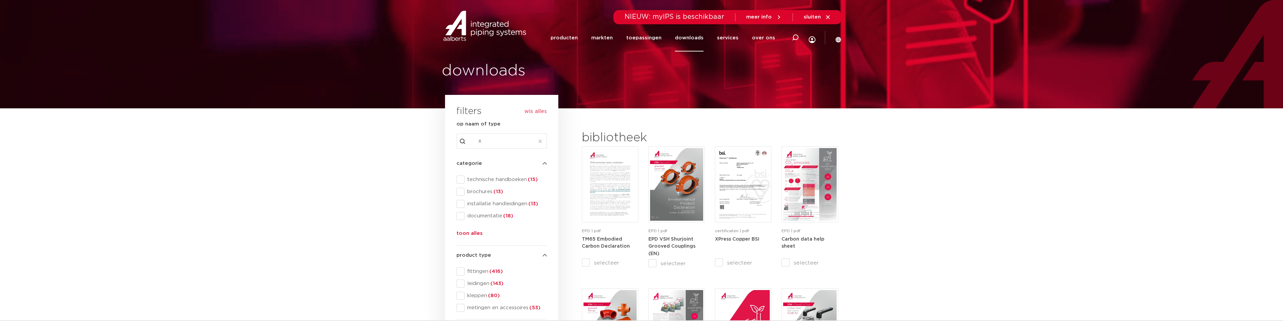 Image resolution: width=1283 pixels, height=321 pixels. What do you see at coordinates (810, 184) in the screenshot?
I see `img: NL-Carbon-data-help-sheet-pdf.jpg` at bounding box center [810, 184].